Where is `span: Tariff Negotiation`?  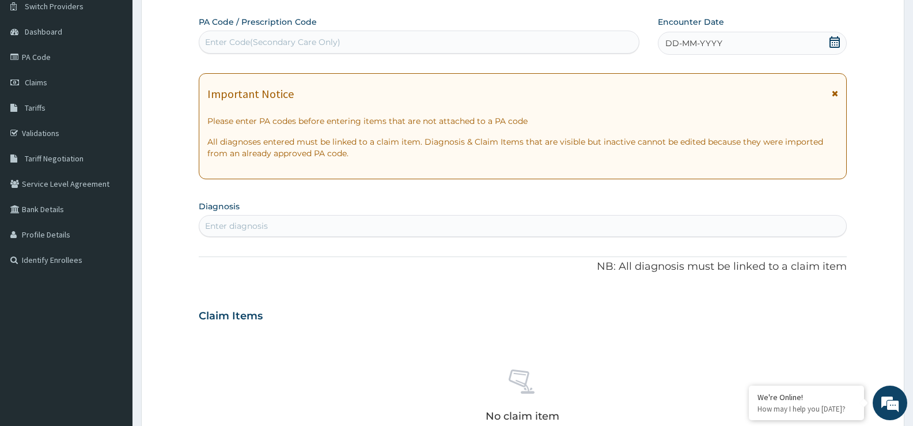 span: Tariff Negotiation is located at coordinates (54, 158).